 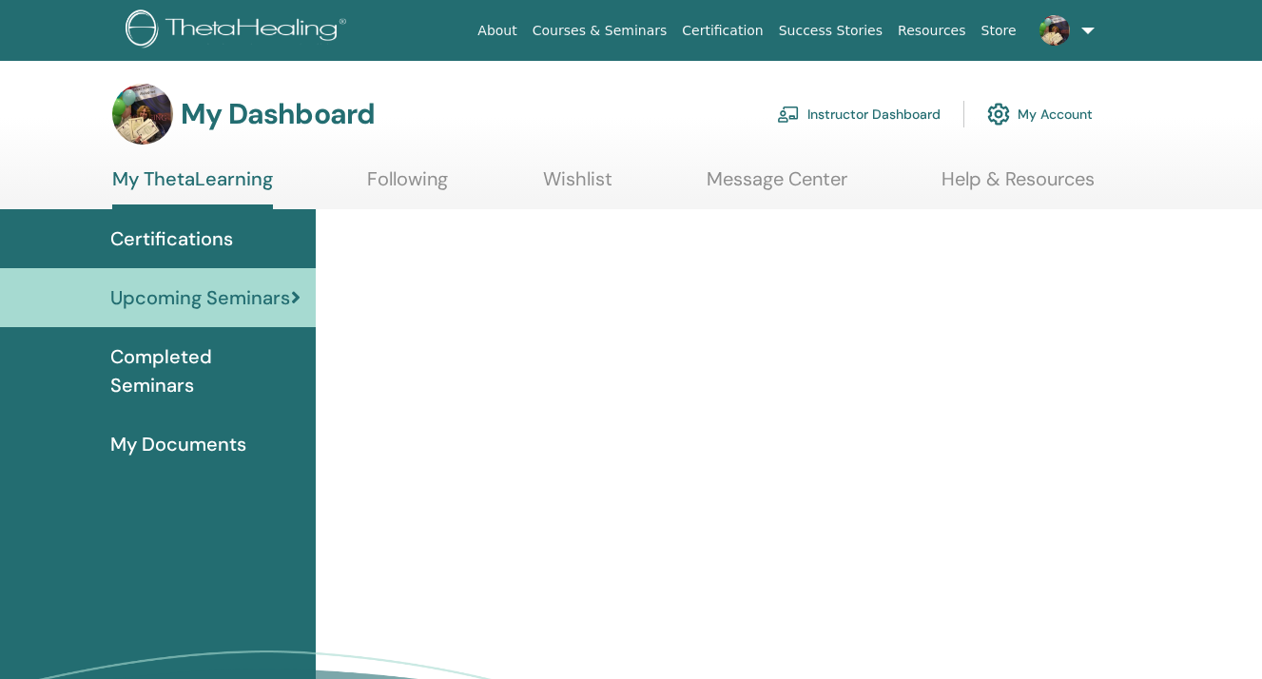 I want to click on a: Success Stories, so click(x=830, y=30).